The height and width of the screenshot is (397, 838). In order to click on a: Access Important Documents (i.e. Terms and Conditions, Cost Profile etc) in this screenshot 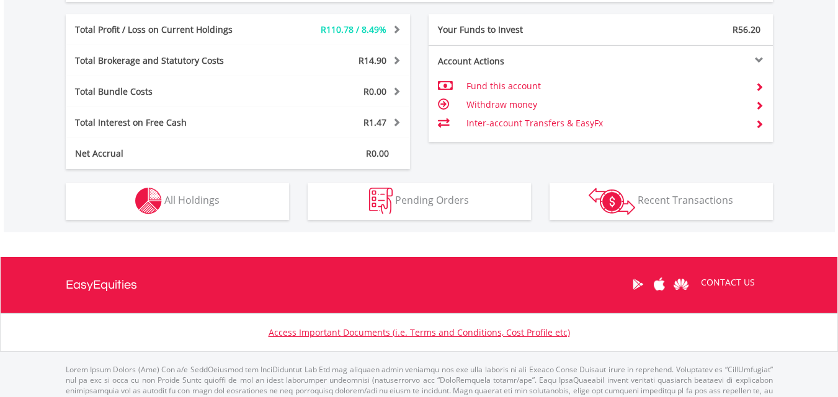, I will do `click(419, 332)`.